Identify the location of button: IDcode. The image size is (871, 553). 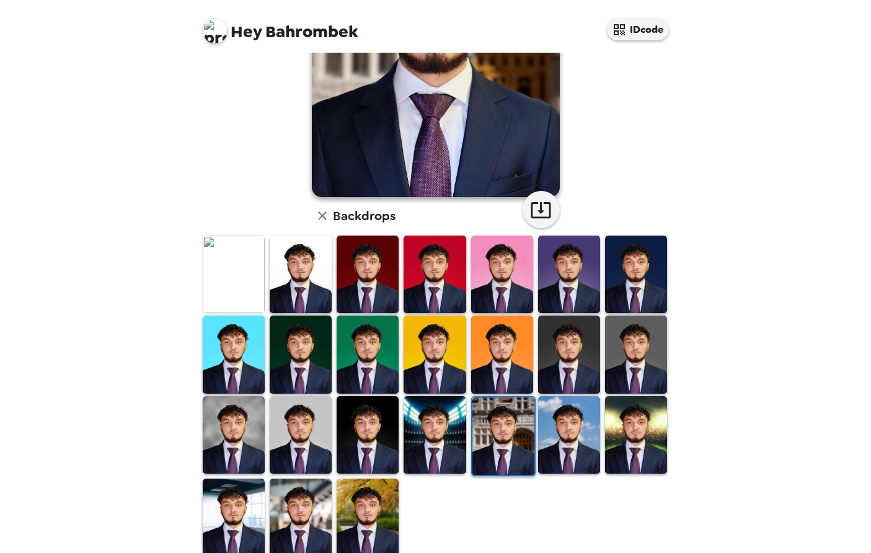
(638, 29).